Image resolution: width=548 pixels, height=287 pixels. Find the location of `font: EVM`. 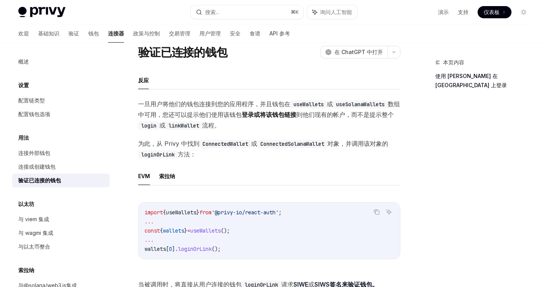

font: EVM is located at coordinates (144, 176).